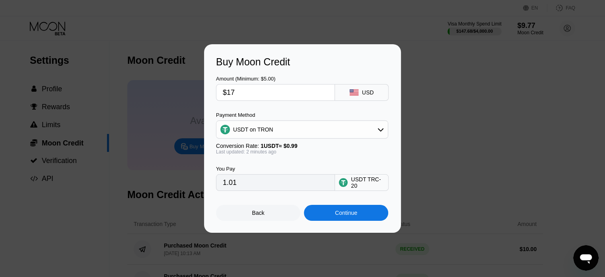  Describe the element at coordinates (302, 62) in the screenshot. I see `div: Buy Moon Credit` at that location.